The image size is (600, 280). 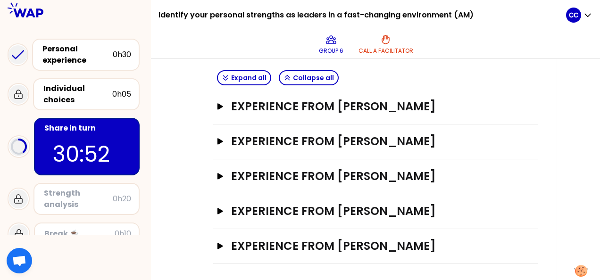 What do you see at coordinates (77, 55) in the screenshot?
I see `div: Personal experience` at bounding box center [77, 55].